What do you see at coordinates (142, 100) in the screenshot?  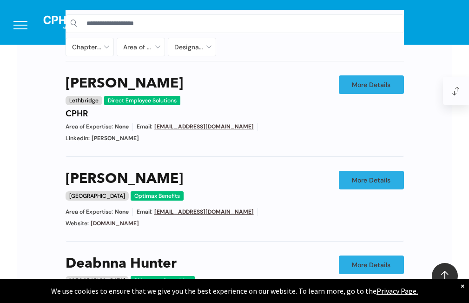 I see `div: Direct Employee Solutions` at bounding box center [142, 100].